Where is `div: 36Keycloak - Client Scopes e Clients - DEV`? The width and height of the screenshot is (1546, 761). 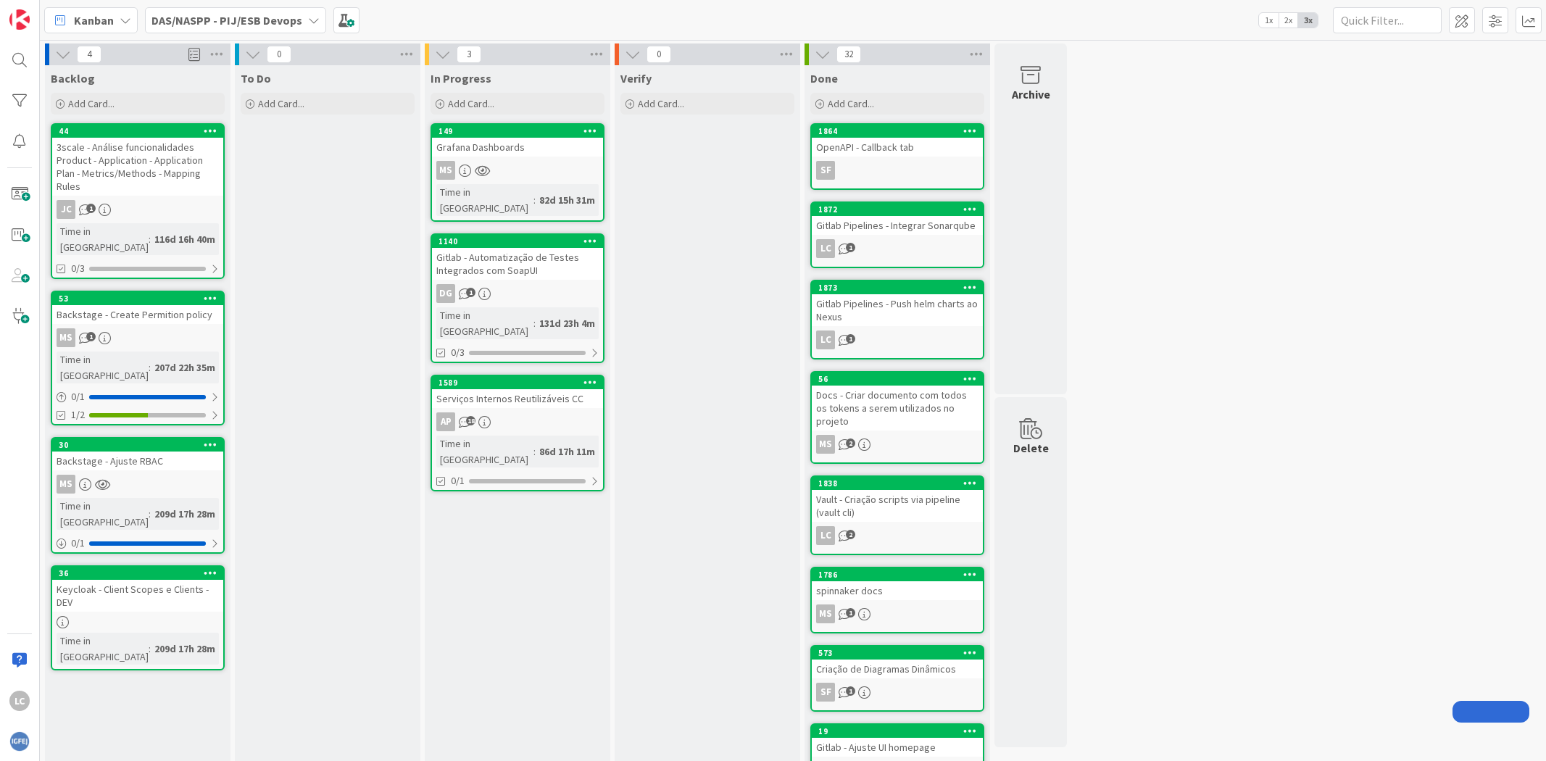 div: 36Keycloak - Client Scopes e Clients - DEV is located at coordinates (138, 589).